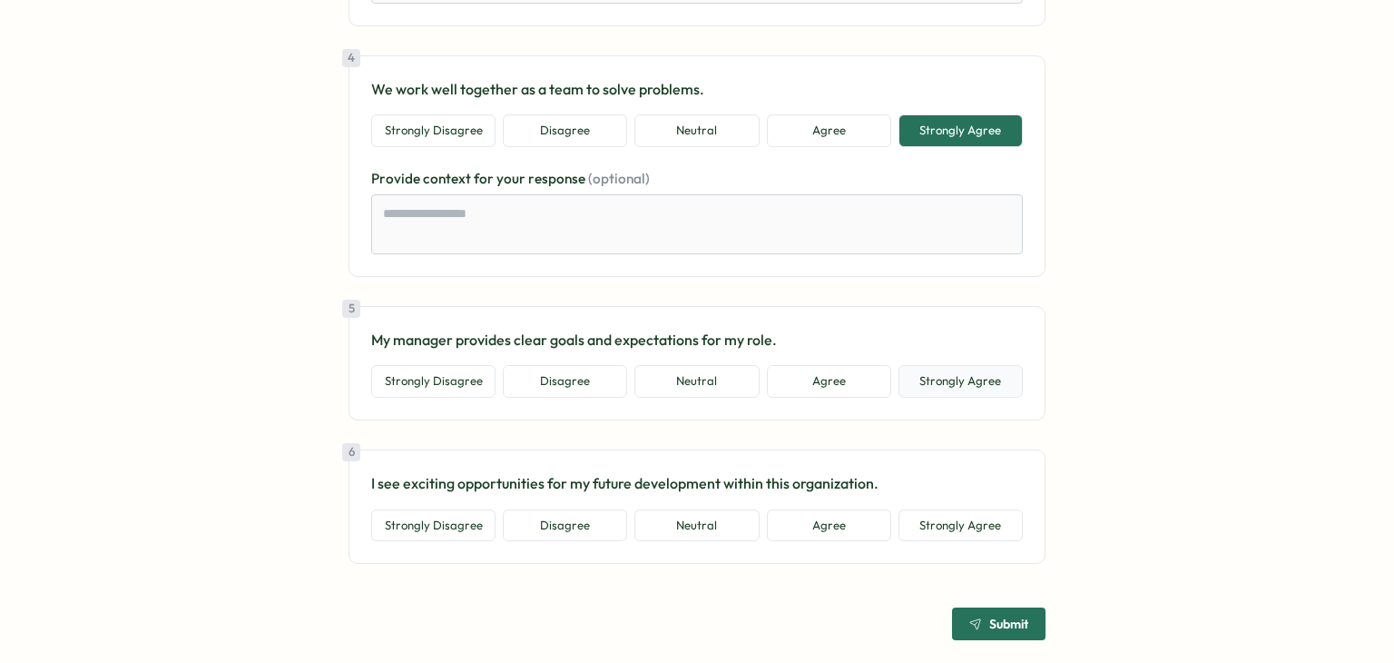 The image size is (1394, 663). Describe the element at coordinates (697, 89) in the screenshot. I see `p: We work well together as a team to solve problems.` at that location.